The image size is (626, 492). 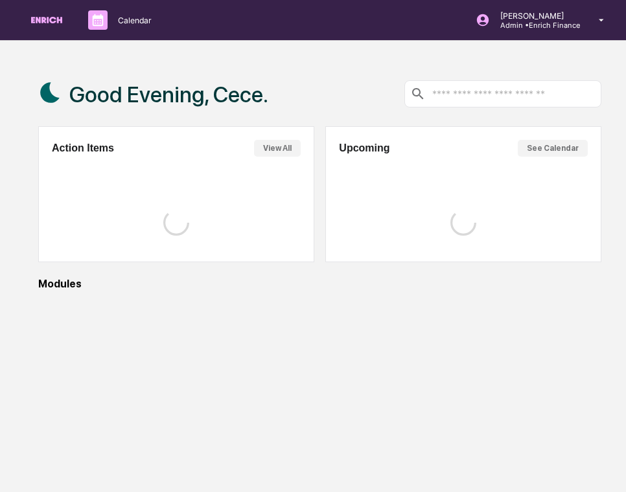 I want to click on p: Calendar, so click(x=133, y=20).